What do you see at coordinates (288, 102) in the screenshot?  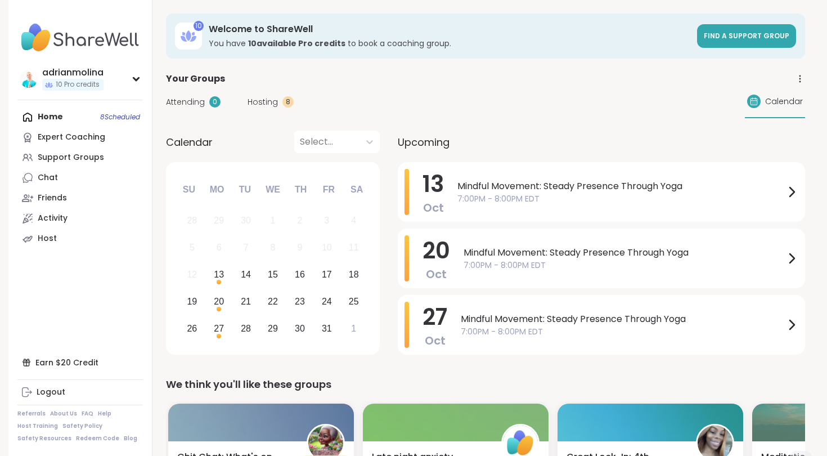 I see `div: 8` at bounding box center [288, 102].